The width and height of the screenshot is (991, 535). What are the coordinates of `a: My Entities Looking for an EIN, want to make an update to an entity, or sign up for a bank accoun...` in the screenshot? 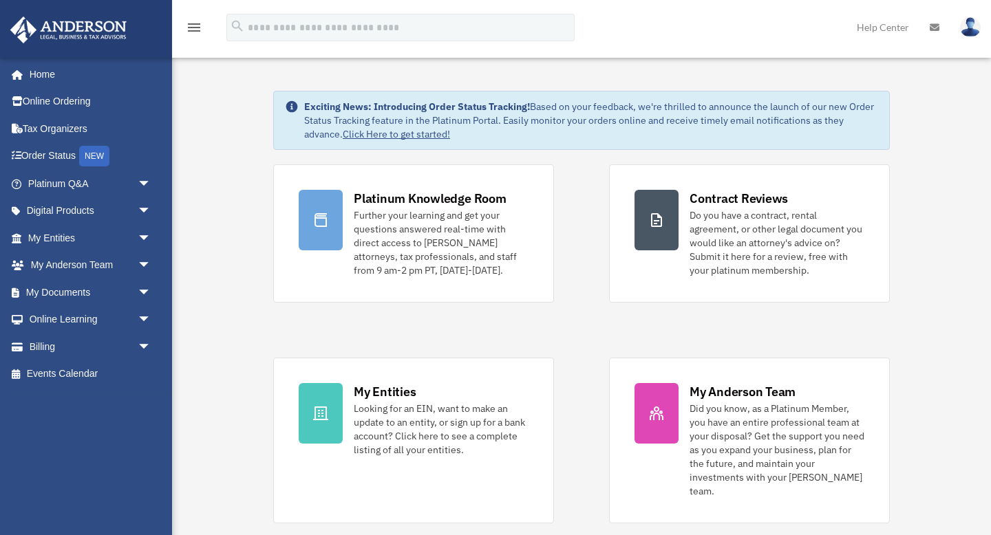 It's located at (413, 440).